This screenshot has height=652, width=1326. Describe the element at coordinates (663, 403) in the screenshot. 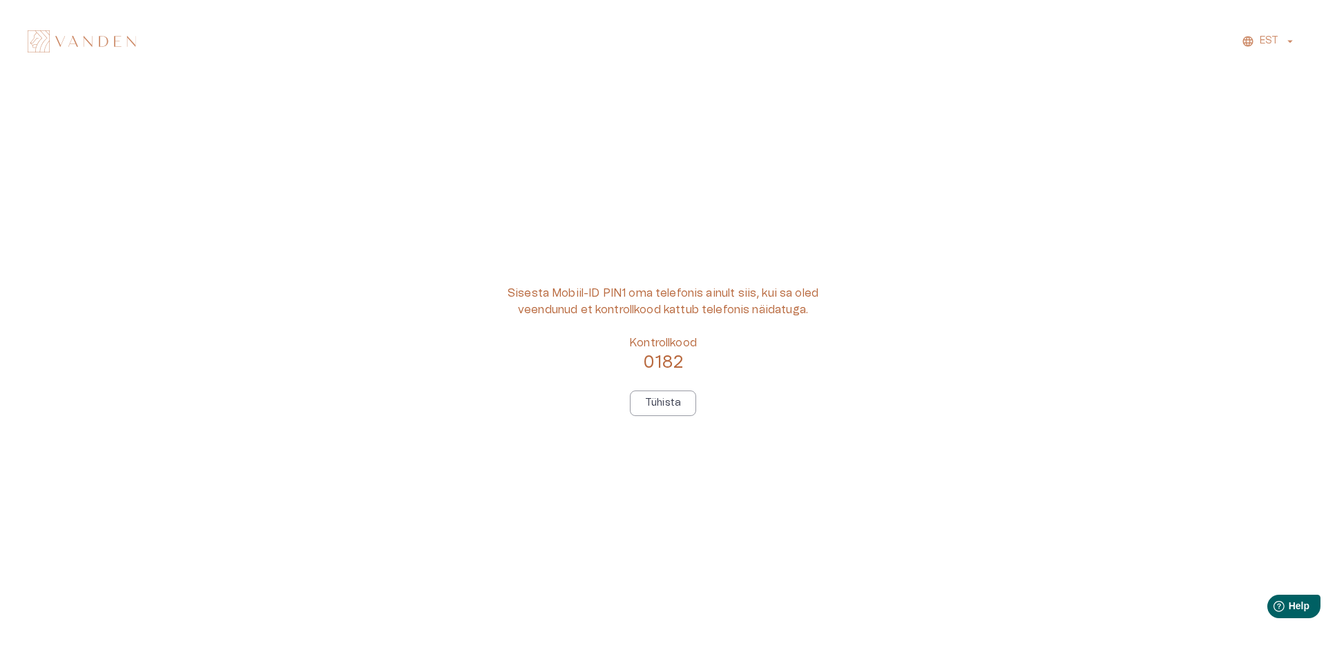

I see `button: Tühista` at that location.